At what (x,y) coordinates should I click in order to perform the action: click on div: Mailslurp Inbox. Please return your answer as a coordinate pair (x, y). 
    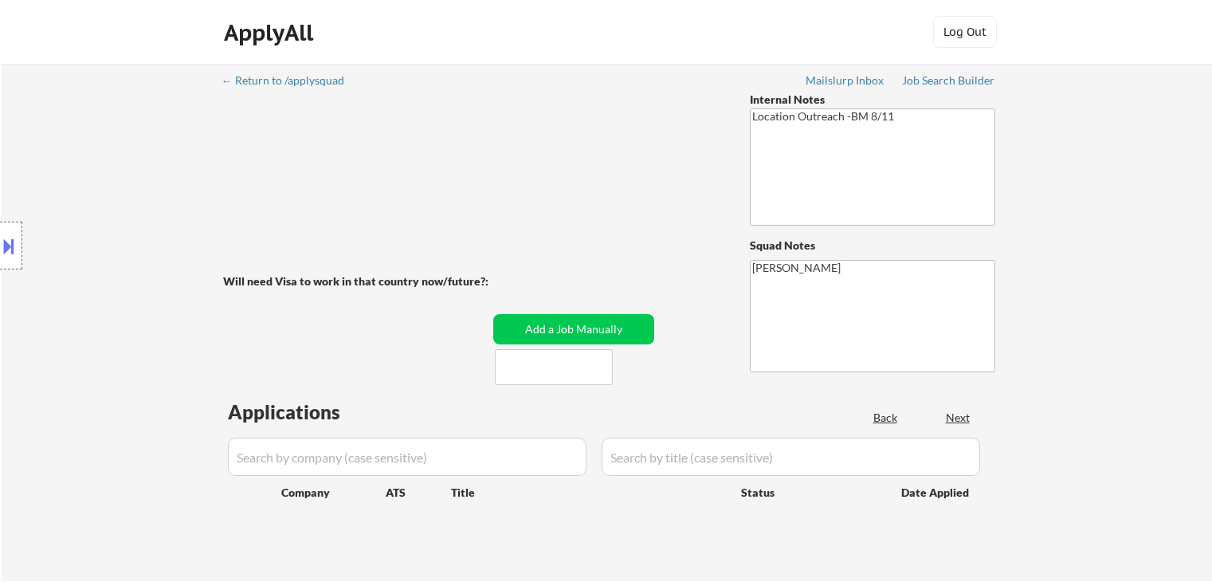
    Looking at the image, I should click on (845, 80).